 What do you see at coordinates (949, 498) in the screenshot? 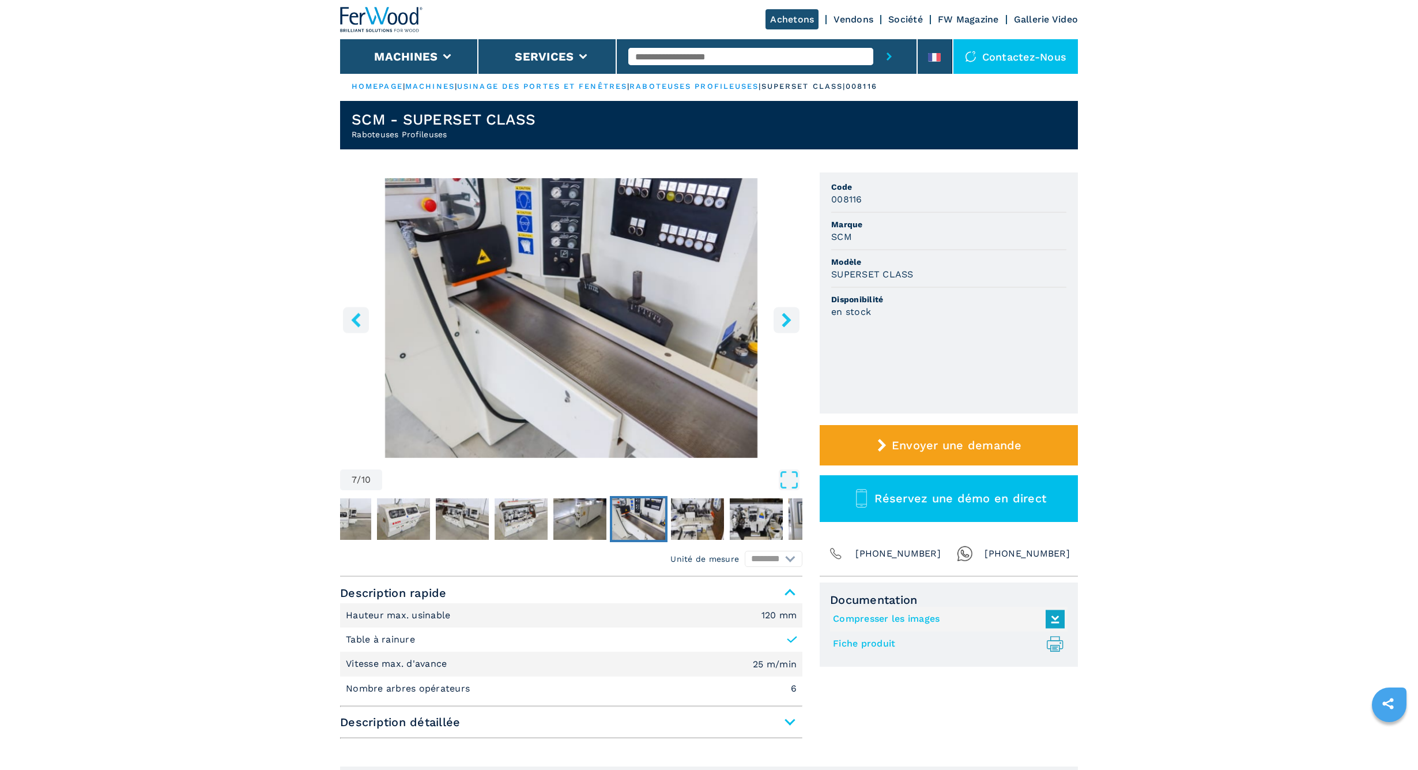
I see `button: Réservez une démo en direct` at bounding box center [949, 498].